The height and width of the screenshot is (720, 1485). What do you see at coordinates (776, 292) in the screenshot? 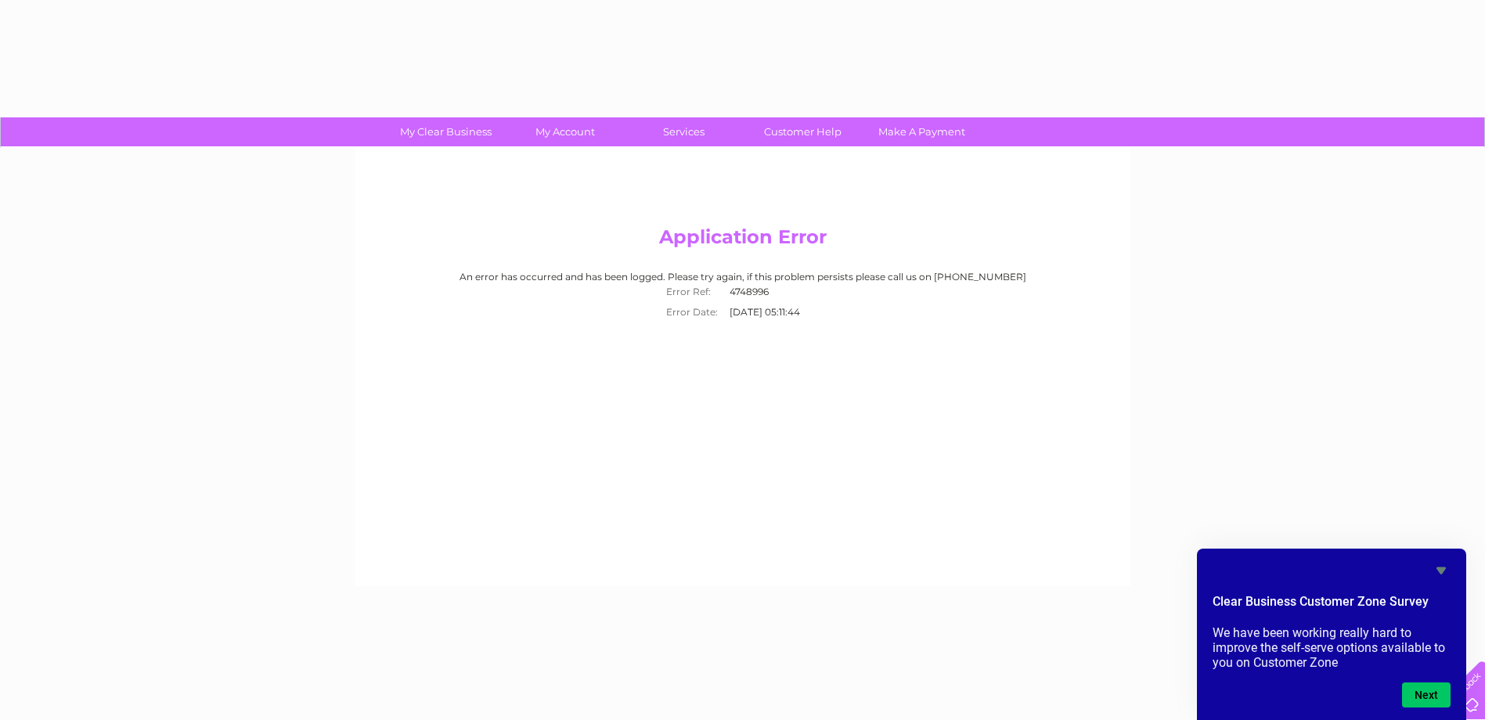
I see `td: 4748996` at bounding box center [776, 292].